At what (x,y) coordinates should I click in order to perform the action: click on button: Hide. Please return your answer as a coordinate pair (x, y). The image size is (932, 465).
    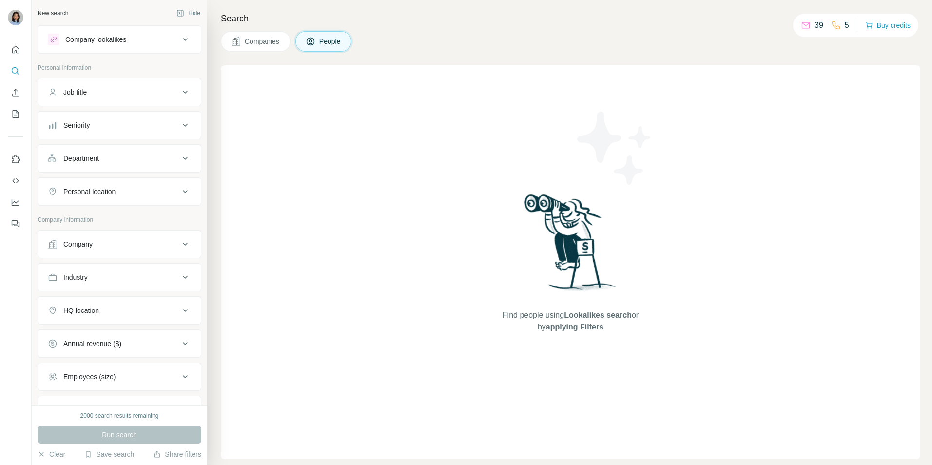
    Looking at the image, I should click on (188, 13).